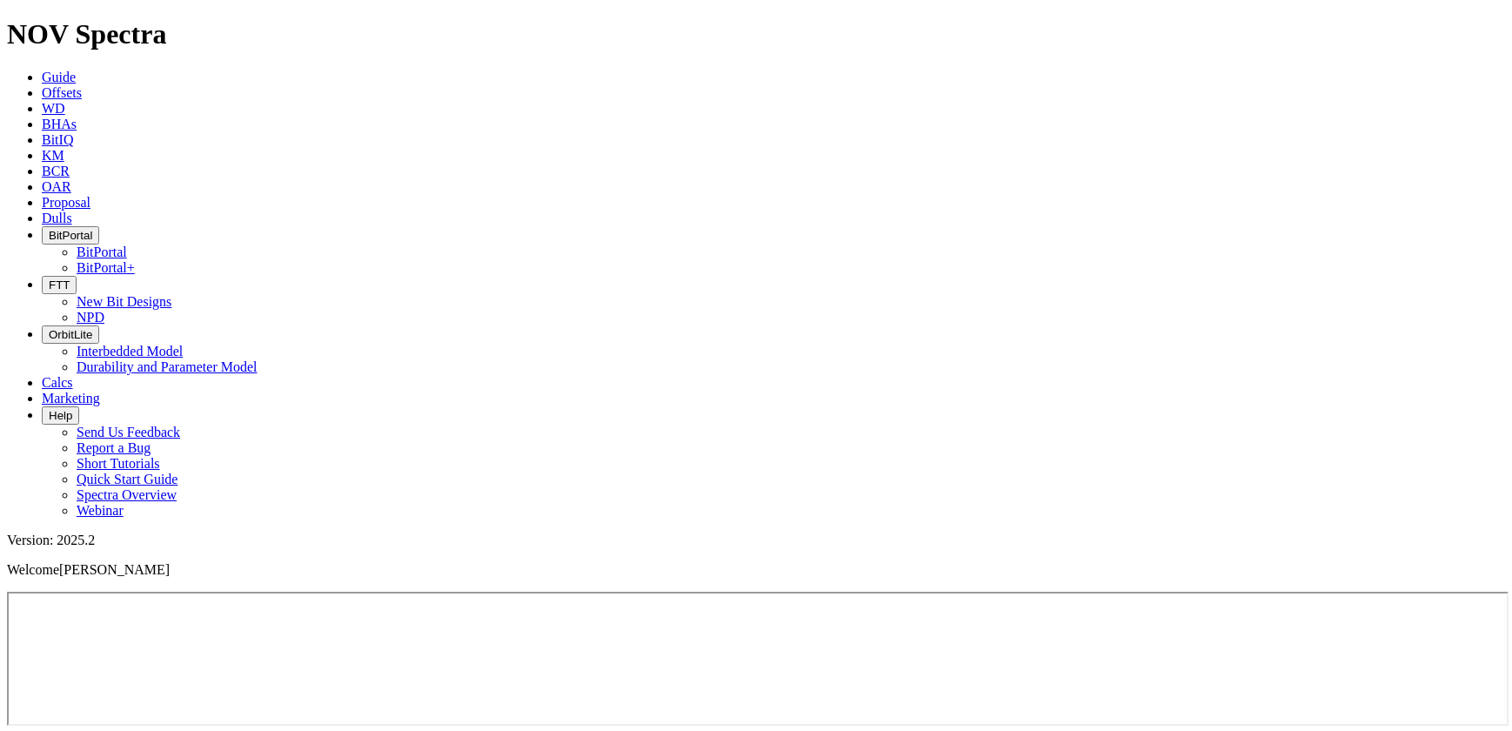  What do you see at coordinates (70, 398) in the screenshot?
I see `span: Marketing` at bounding box center [70, 398].